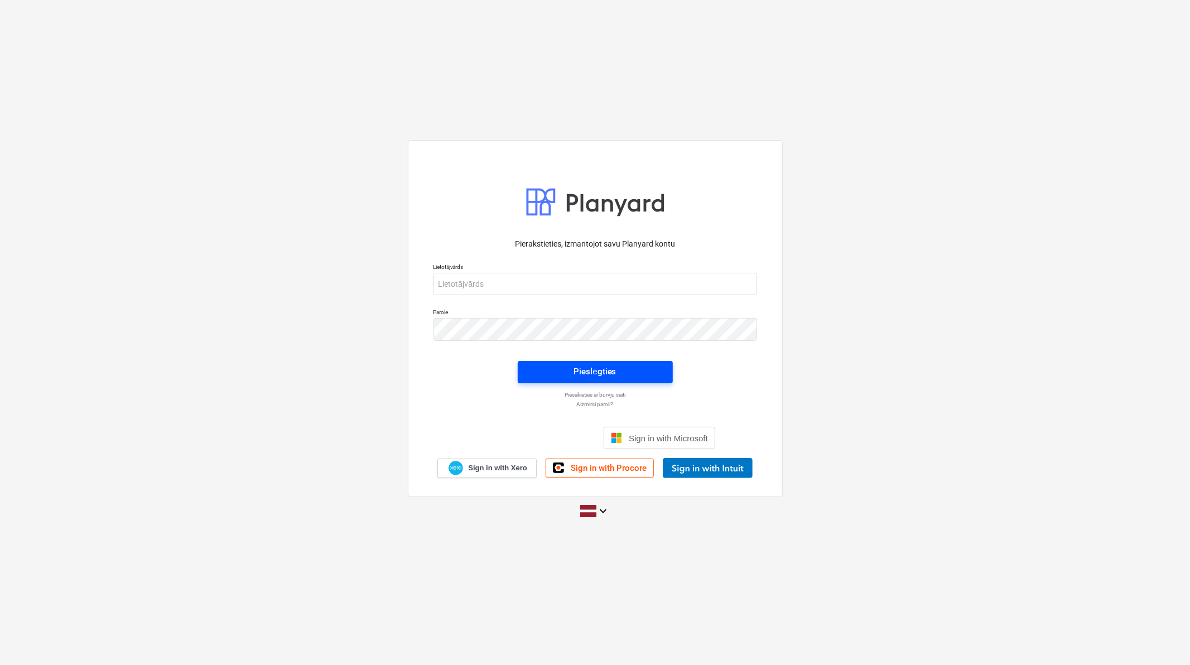 The width and height of the screenshot is (1190, 665). What do you see at coordinates (595, 284) in the screenshot?
I see `input: Lietotājvārds` at bounding box center [595, 284].